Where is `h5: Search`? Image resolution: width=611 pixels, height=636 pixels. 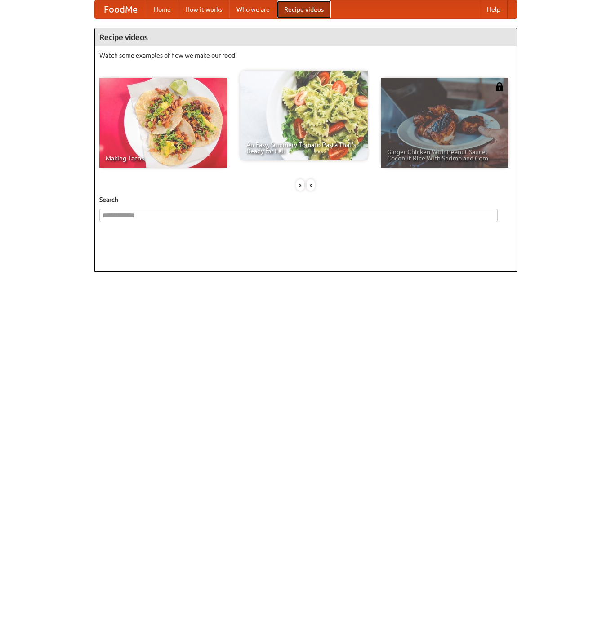
h5: Search is located at coordinates (306, 200).